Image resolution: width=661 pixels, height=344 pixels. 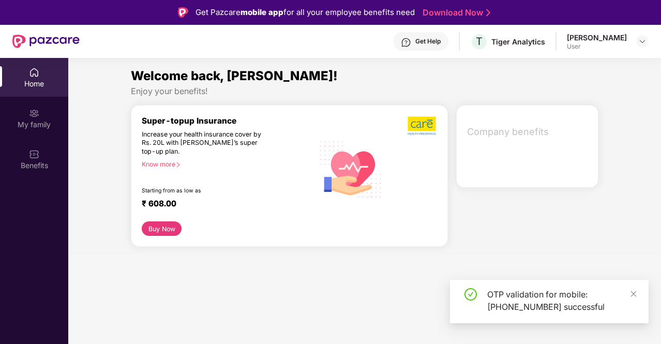 What do you see at coordinates (225, 164) in the screenshot?
I see `div: Know more` at bounding box center [225, 164].